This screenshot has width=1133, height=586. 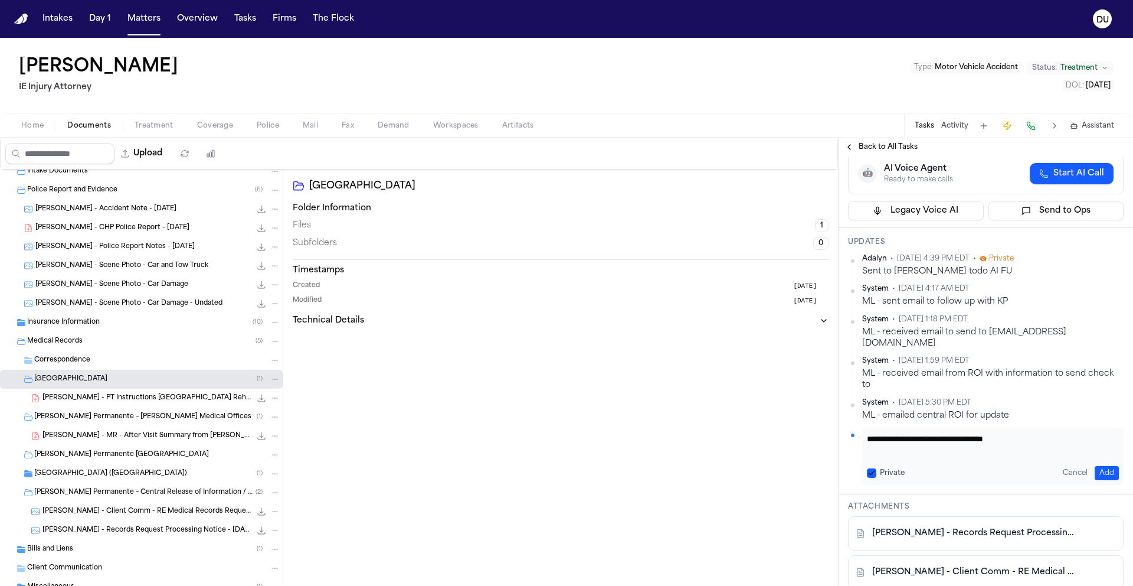 I want to click on h3: Technical Details, so click(x=328, y=321).